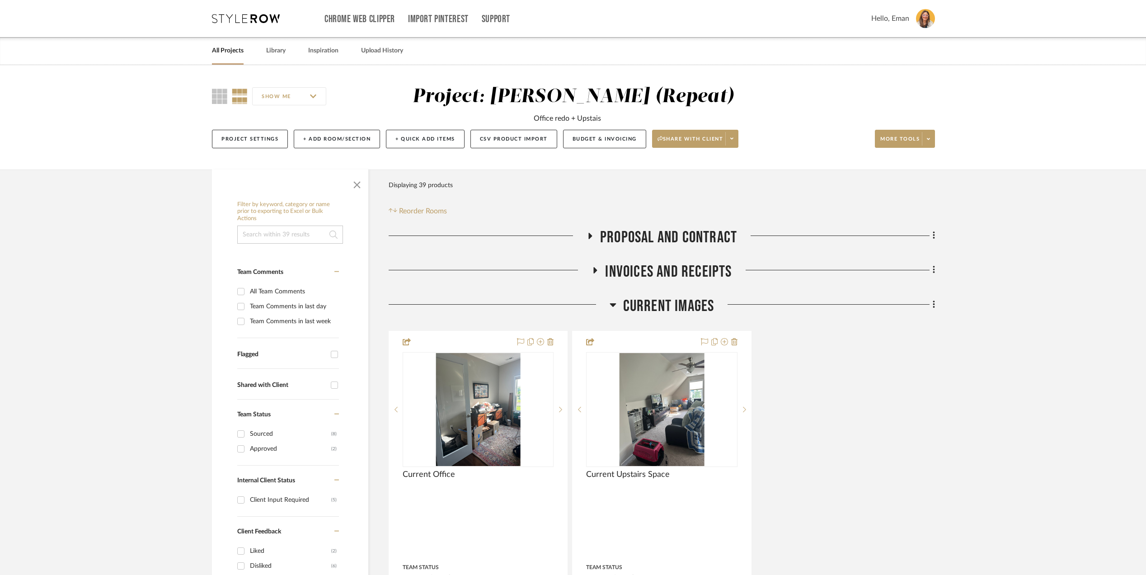  I want to click on span: Current Images, so click(669, 306).